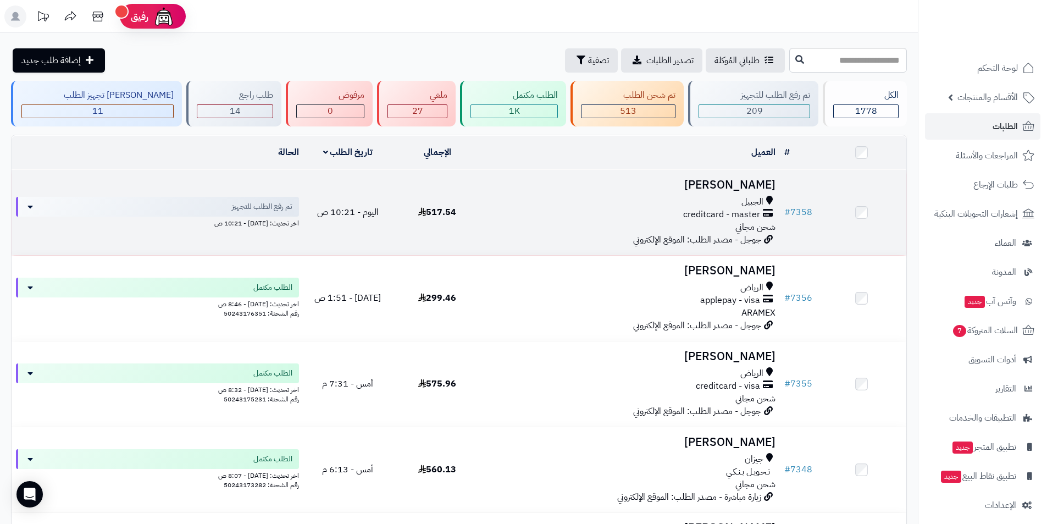  I want to click on span: المراجعات والأسئلة, so click(987, 156).